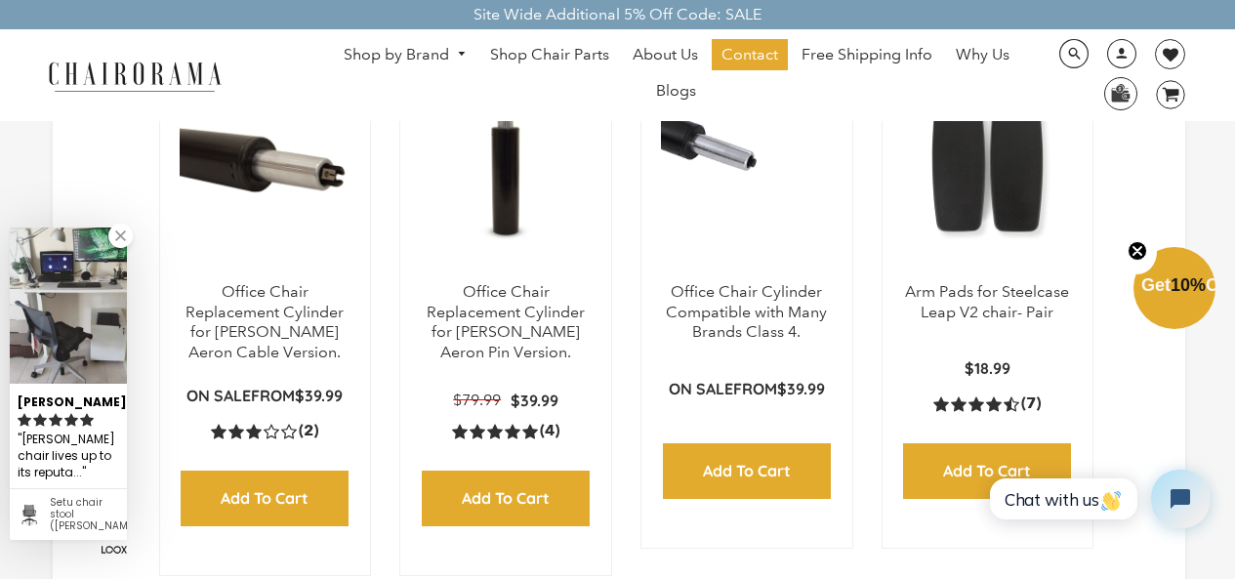 This screenshot has height=579, width=1235. Describe the element at coordinates (476, 399) in the screenshot. I see `span: $79.99` at that location.